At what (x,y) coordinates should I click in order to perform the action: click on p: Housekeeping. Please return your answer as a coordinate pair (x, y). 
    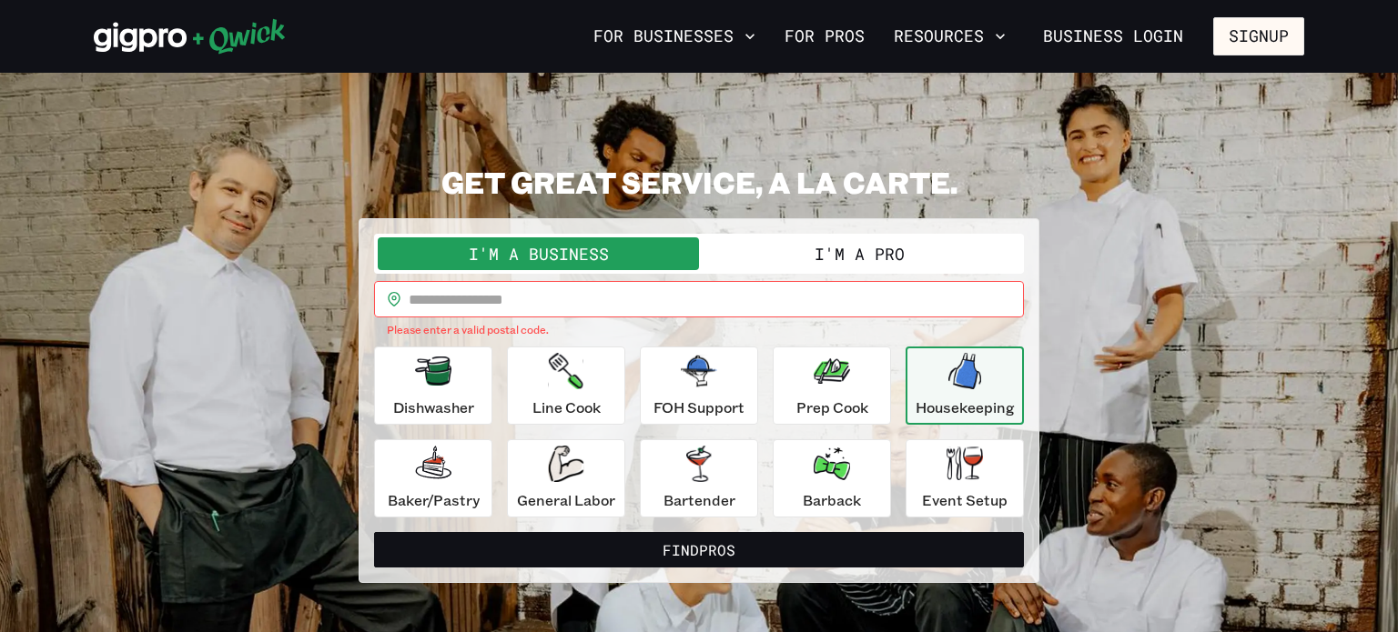
    Looking at the image, I should click on (965, 408).